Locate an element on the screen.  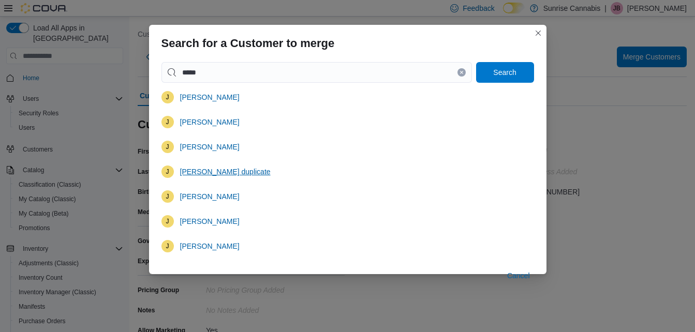
span: Search is located at coordinates (505, 72).